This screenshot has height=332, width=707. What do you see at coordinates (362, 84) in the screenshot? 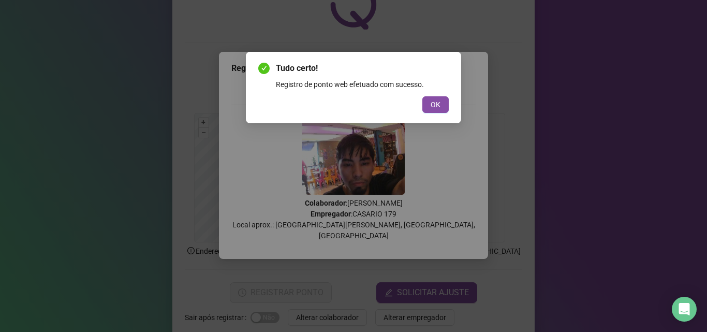
I see `div: Registro de ponto web efetuado com sucesso.` at bounding box center [362, 84].